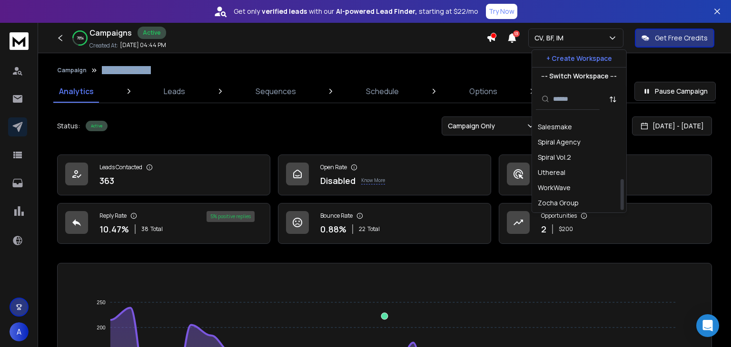 The width and height of the screenshot is (731, 347). Describe the element at coordinates (284, 11) in the screenshot. I see `strong: verified leads` at that location.